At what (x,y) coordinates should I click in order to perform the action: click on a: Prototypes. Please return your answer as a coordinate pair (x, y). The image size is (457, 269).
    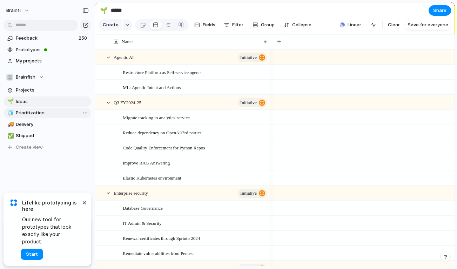
    Looking at the image, I should click on (47, 50).